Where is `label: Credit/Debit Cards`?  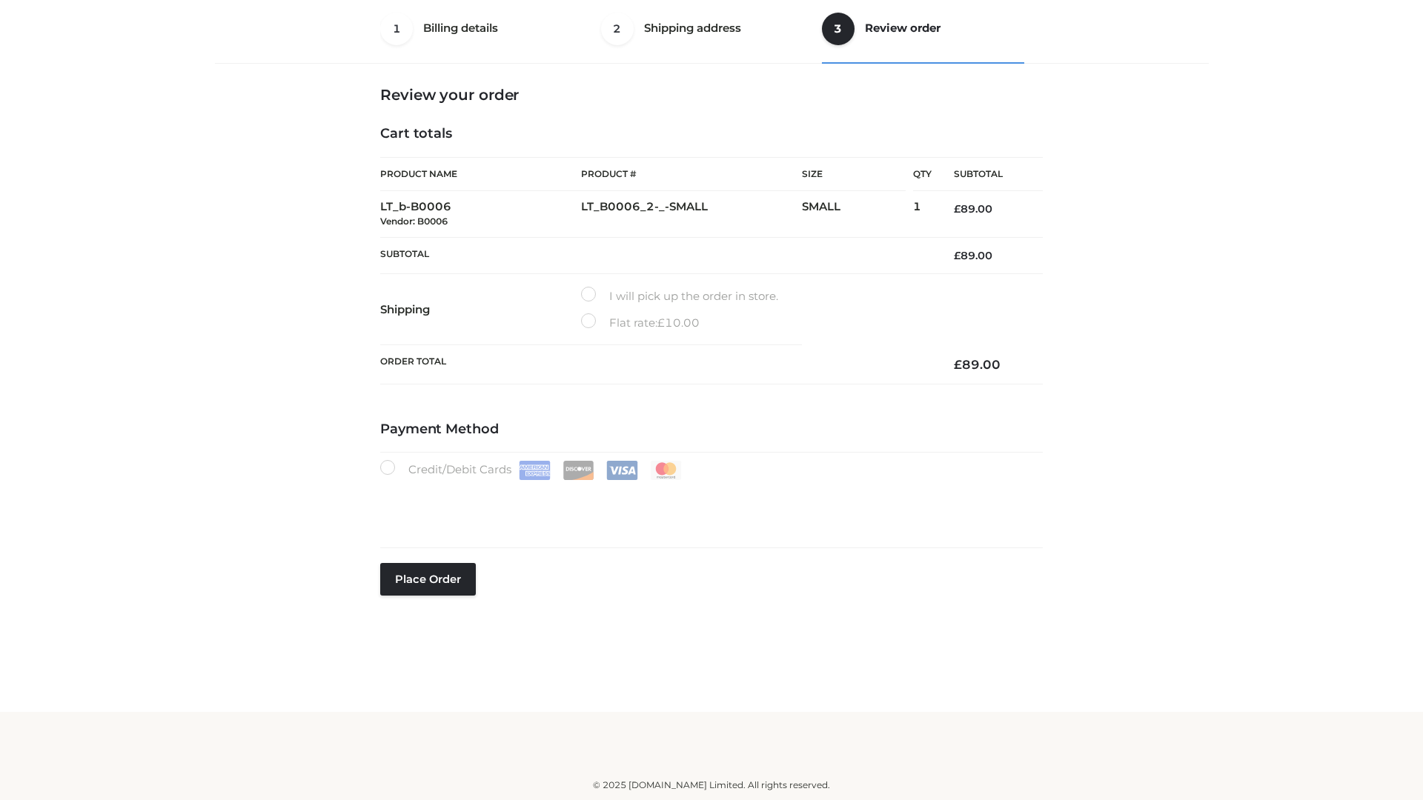 label: Credit/Debit Cards is located at coordinates (531, 470).